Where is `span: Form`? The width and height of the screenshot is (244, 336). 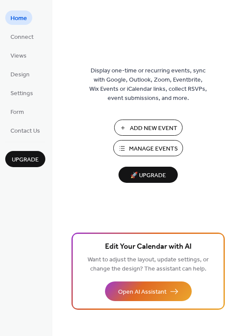
span: Form is located at coordinates (17, 112).